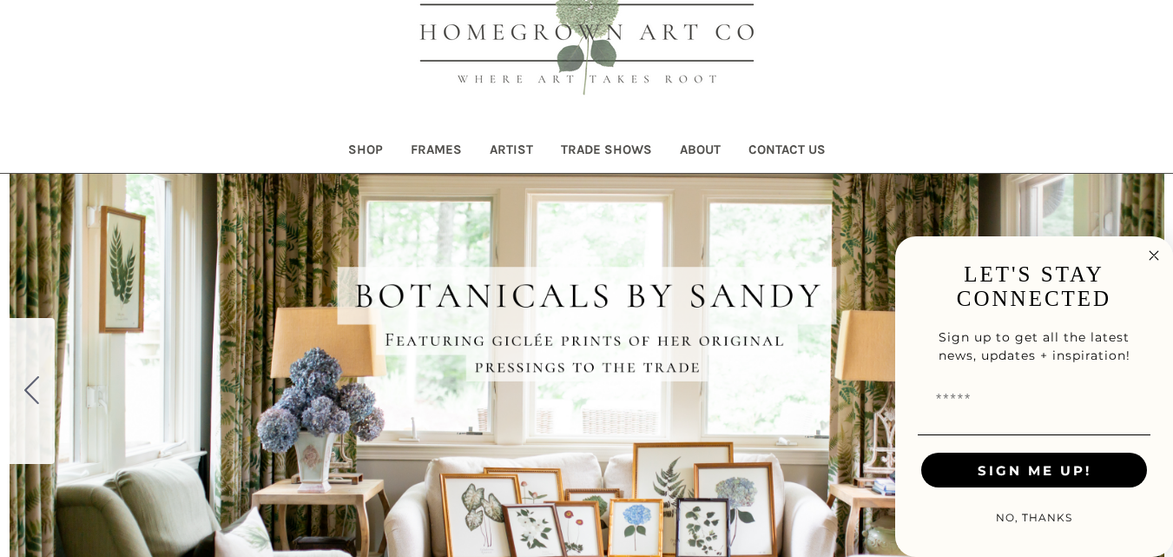  What do you see at coordinates (366, 151) in the screenshot?
I see `a: Shop` at bounding box center [366, 151].